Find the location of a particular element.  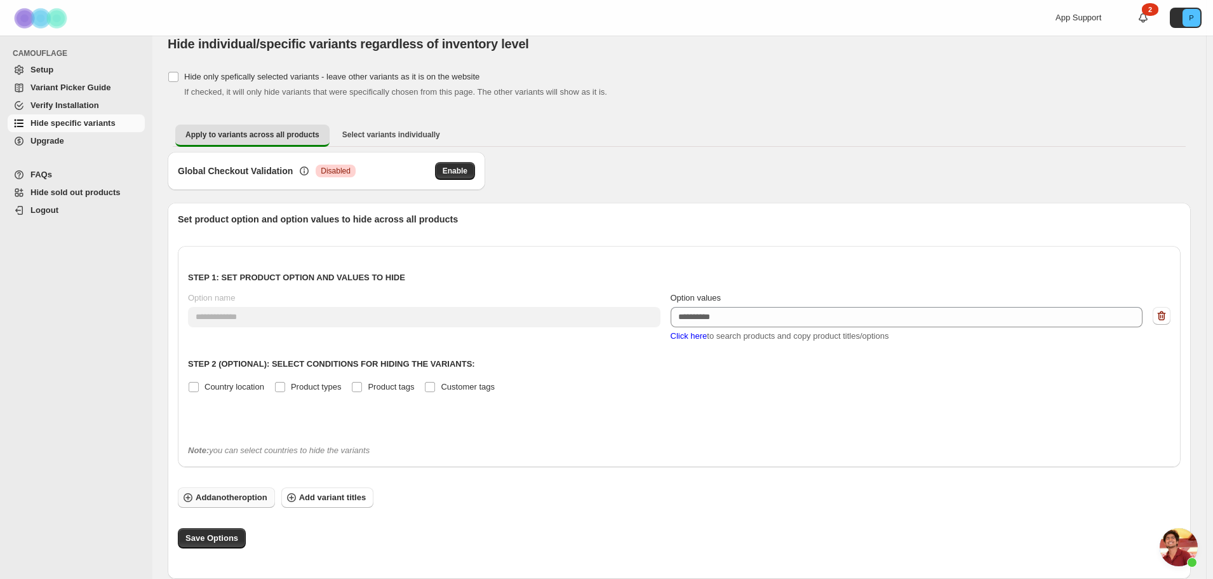

button: Avatar with initials P is located at coordinates (1186, 18).